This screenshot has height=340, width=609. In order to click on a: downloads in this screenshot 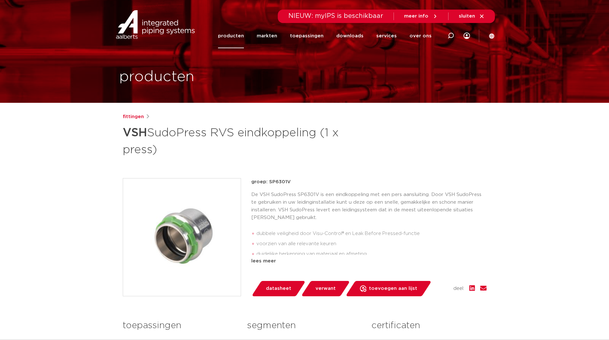, I will do `click(350, 36)`.